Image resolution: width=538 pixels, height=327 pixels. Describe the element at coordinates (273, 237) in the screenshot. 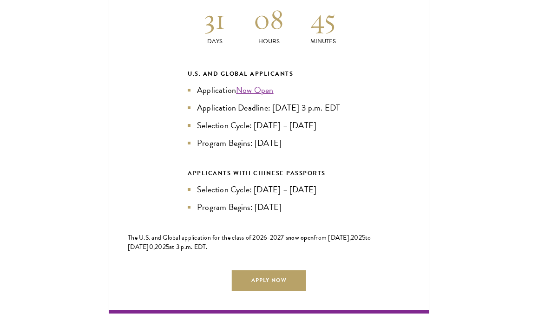

I see `span: -202` at that location.